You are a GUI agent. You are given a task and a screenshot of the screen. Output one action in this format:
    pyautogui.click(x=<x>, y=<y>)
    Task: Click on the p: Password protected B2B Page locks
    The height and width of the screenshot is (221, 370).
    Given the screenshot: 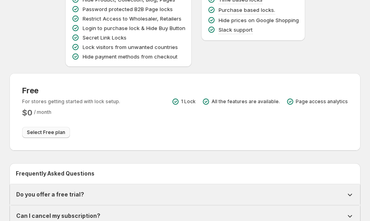 What is the action you would take?
    pyautogui.click(x=128, y=9)
    